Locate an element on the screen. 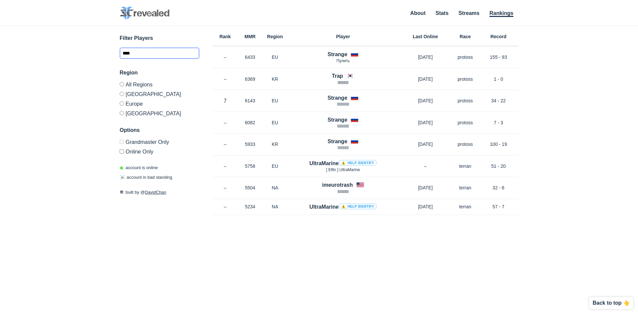  span: Пулить is located at coordinates (343, 61).